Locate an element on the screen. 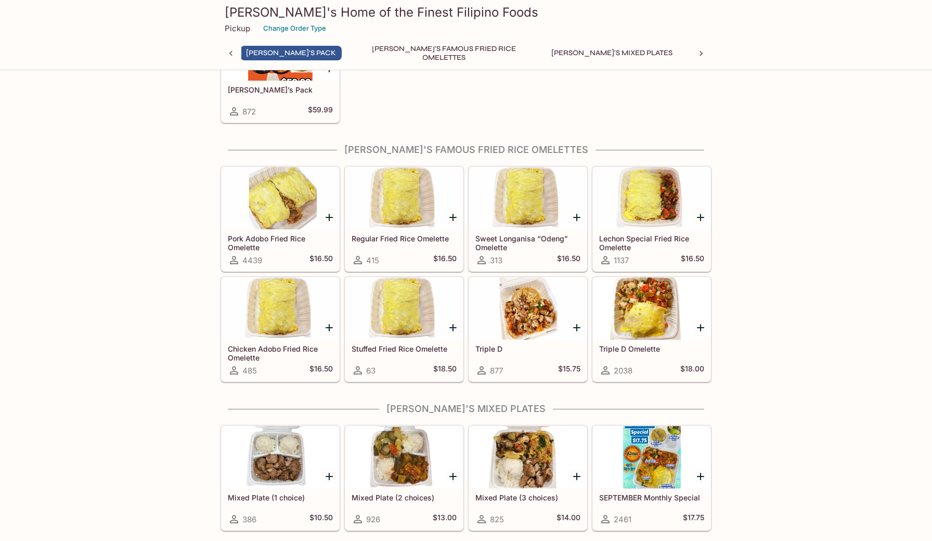 The height and width of the screenshot is (541, 932). div: Stuffed Fried Rice Omelette is located at coordinates (404, 308).